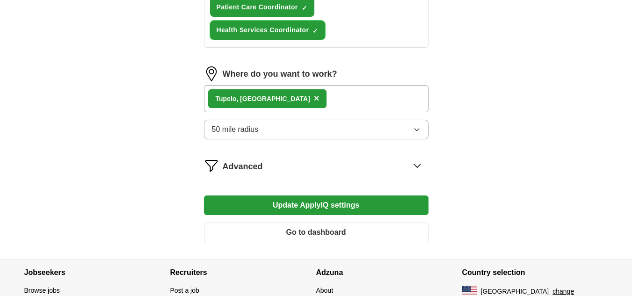 The image size is (632, 296). Describe the element at coordinates (185, 291) in the screenshot. I see `a: Post a job` at that location.